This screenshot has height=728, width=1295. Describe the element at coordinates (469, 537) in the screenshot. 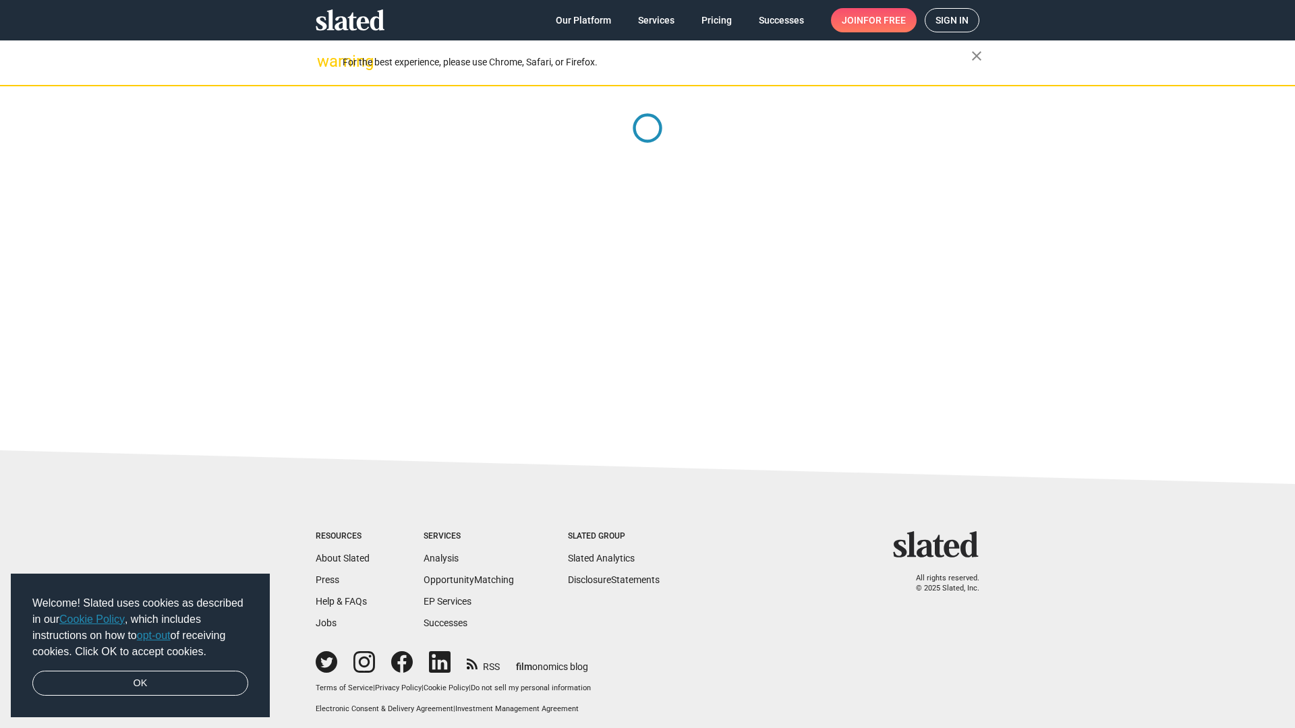

I see `div: Services` at that location.